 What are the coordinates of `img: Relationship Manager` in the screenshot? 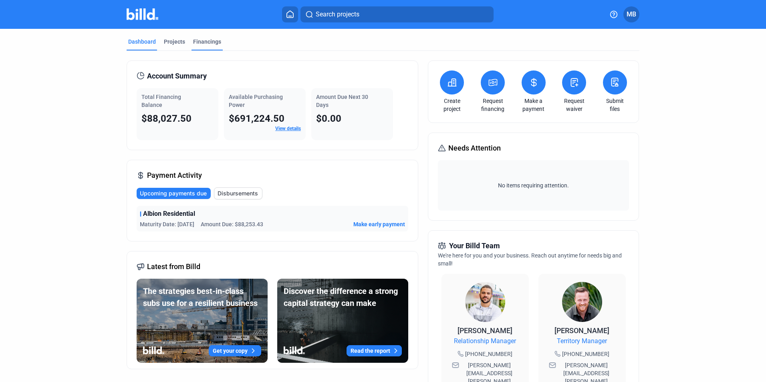 It's located at (485, 302).